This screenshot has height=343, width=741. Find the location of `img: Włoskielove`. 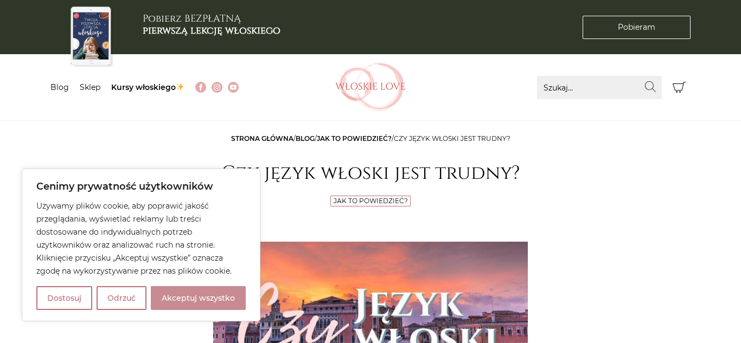

img: Włoskielove is located at coordinates (370, 87).